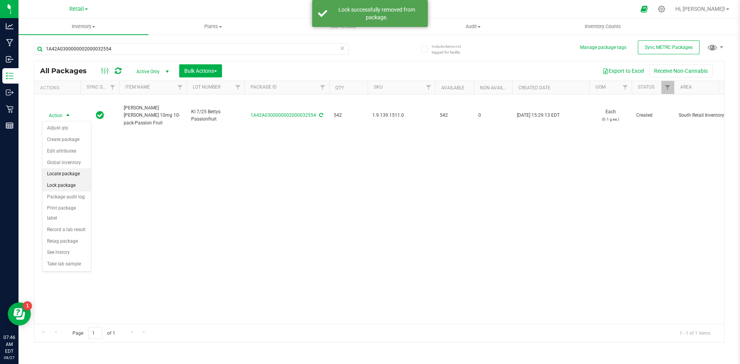  Describe the element at coordinates (10, 59) in the screenshot. I see `inline-svg: Inbound` at that location.